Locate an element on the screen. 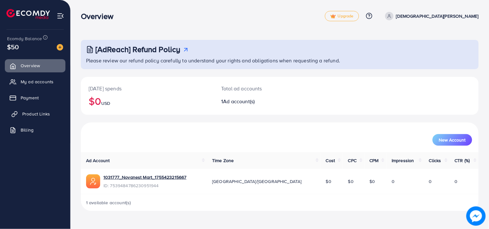  span: Ad account(s) is located at coordinates (239, 101).